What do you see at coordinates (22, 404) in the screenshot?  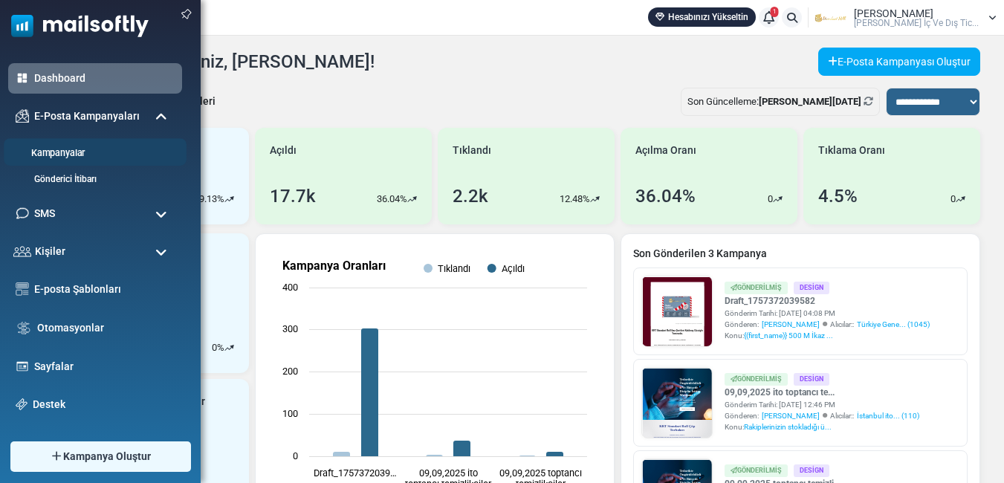 I see `img: support-icon.svg` at bounding box center [22, 404].